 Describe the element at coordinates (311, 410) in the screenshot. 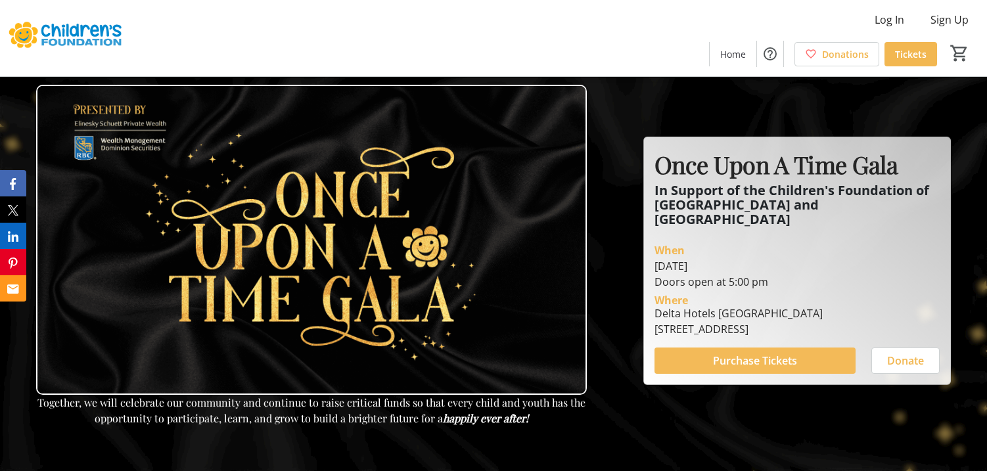

I see `span: Together, we will celebrate our community and continue to raise critical funds so that every chil...` at that location.